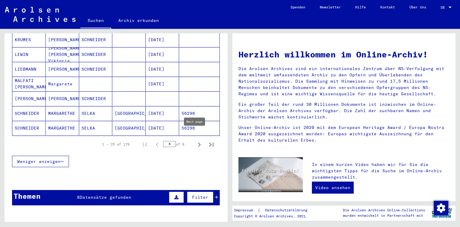 This screenshot has width=460, height=227. What do you see at coordinates (116, 145) in the screenshot?
I see `div: 1 – 25 of 179` at bounding box center [116, 145].